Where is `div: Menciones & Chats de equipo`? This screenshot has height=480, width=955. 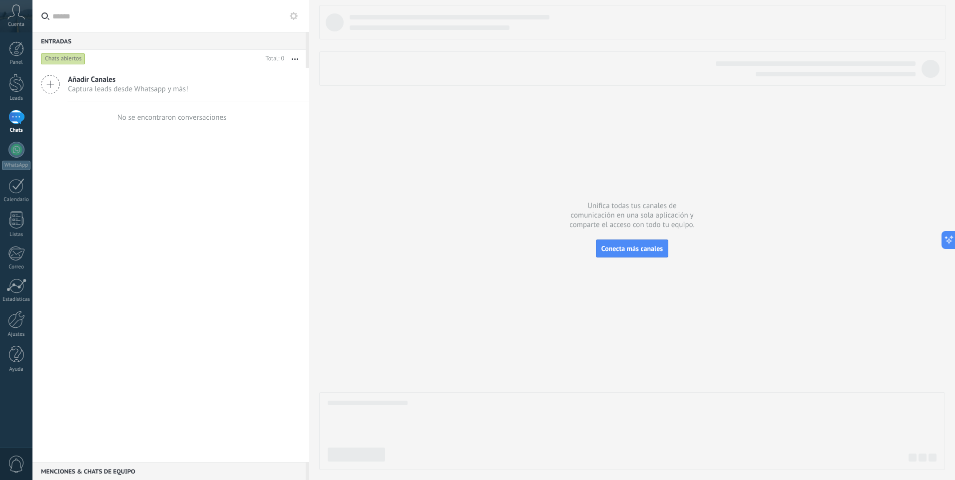
div: Menciones & Chats de equipo is located at coordinates (169, 471).